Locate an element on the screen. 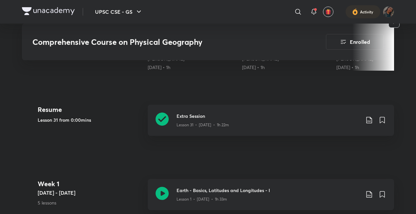  h4: Resume is located at coordinates (90, 110).